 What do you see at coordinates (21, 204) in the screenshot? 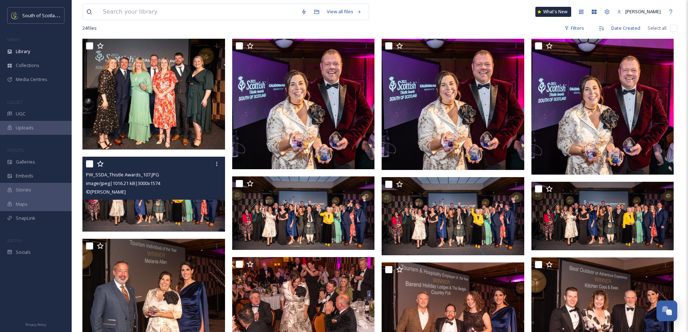
I see `span: Maps` at bounding box center [21, 204].